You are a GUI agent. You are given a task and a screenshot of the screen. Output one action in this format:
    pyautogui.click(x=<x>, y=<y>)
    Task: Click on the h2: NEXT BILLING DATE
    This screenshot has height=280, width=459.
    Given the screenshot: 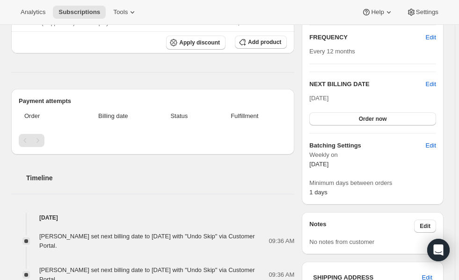 What is the action you would take?
    pyautogui.click(x=367, y=84)
    